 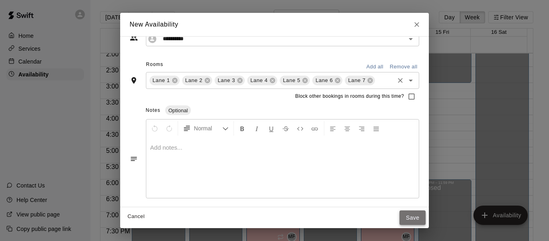 What do you see at coordinates (259, 80) in the screenshot?
I see `span: Lane 4` at bounding box center [259, 80].